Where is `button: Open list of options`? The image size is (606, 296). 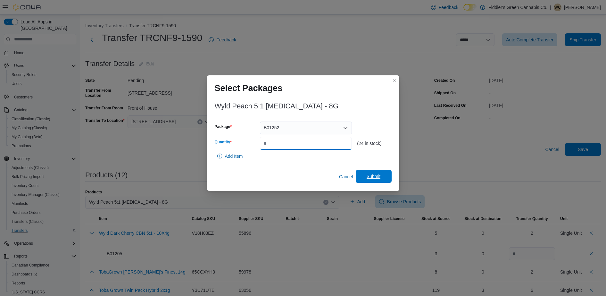
button: Open list of options is located at coordinates (345, 128).